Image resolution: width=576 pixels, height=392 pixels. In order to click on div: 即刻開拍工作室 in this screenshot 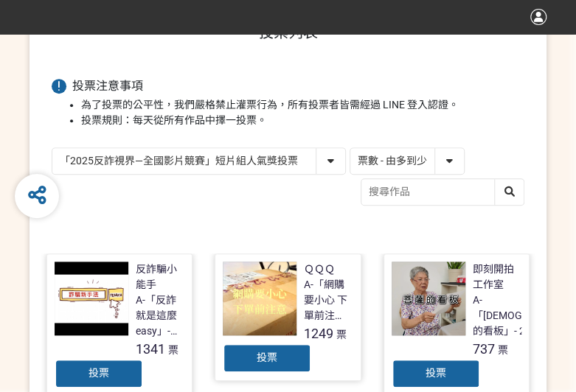, I will do `click(497, 277)`.